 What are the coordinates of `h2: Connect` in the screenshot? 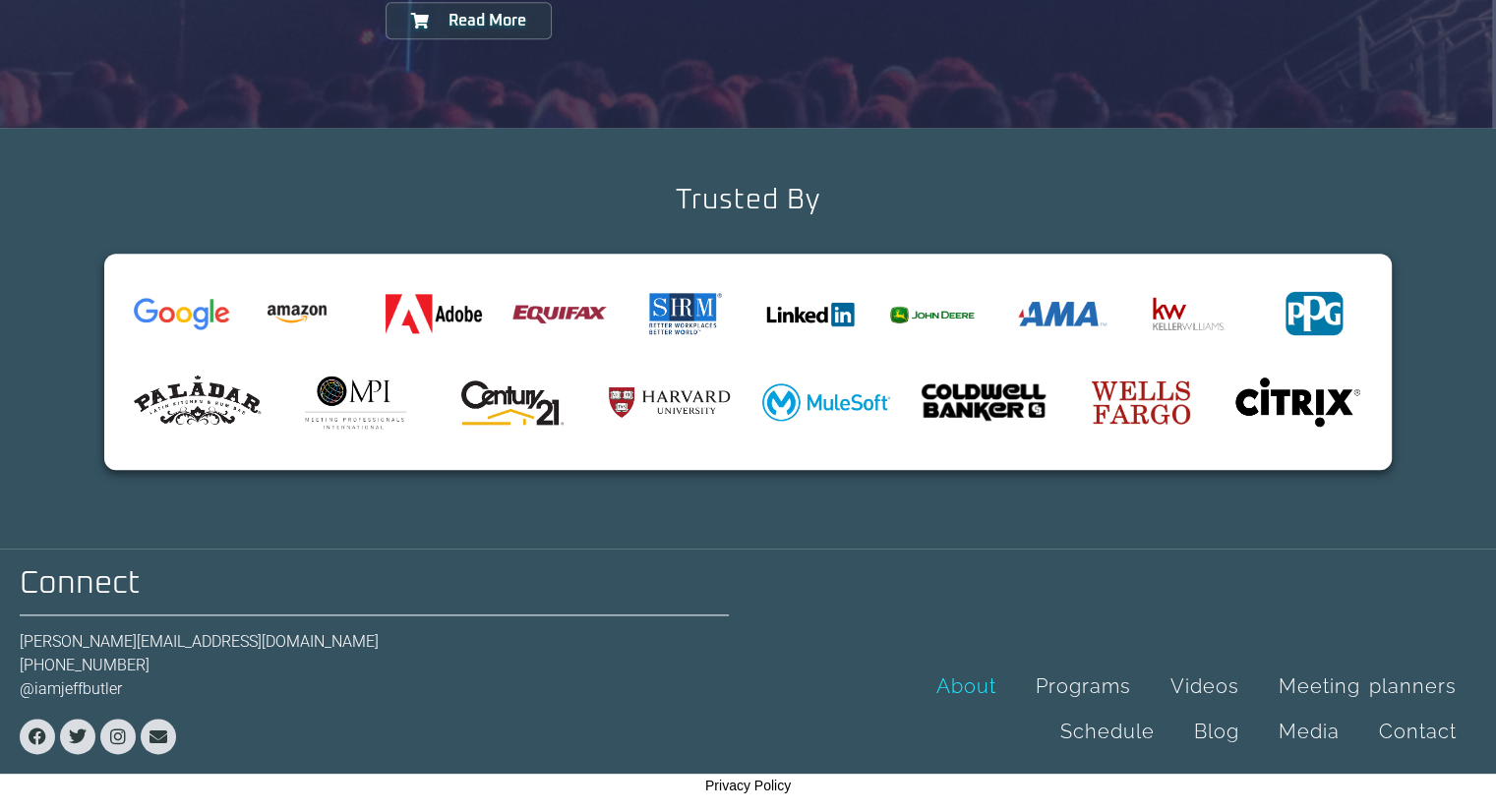 It's located at (374, 584).